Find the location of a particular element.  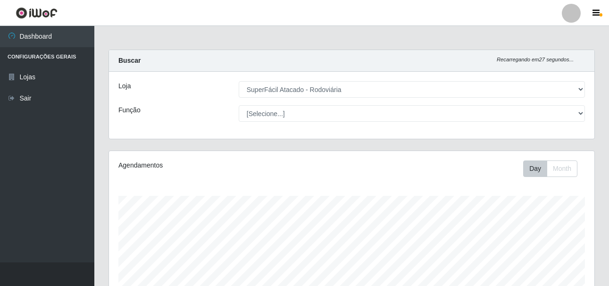

button: Day is located at coordinates (535, 168).